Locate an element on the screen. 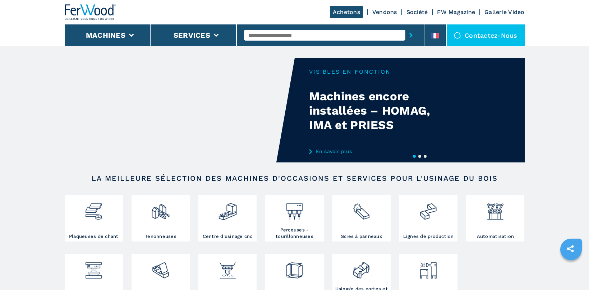 This screenshot has height=290, width=589. img: sezionatrici_2.png is located at coordinates (361, 209).